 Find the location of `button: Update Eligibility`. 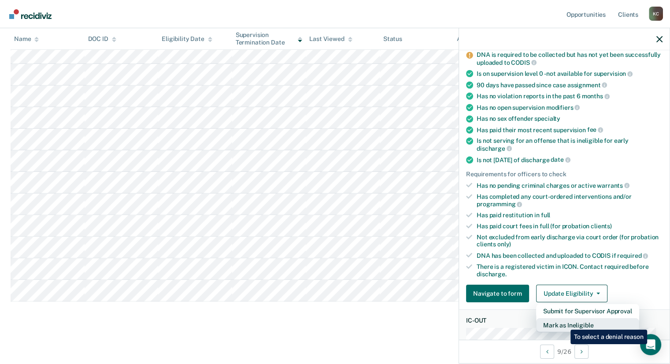

button: Update Eligibility is located at coordinates (572, 293).